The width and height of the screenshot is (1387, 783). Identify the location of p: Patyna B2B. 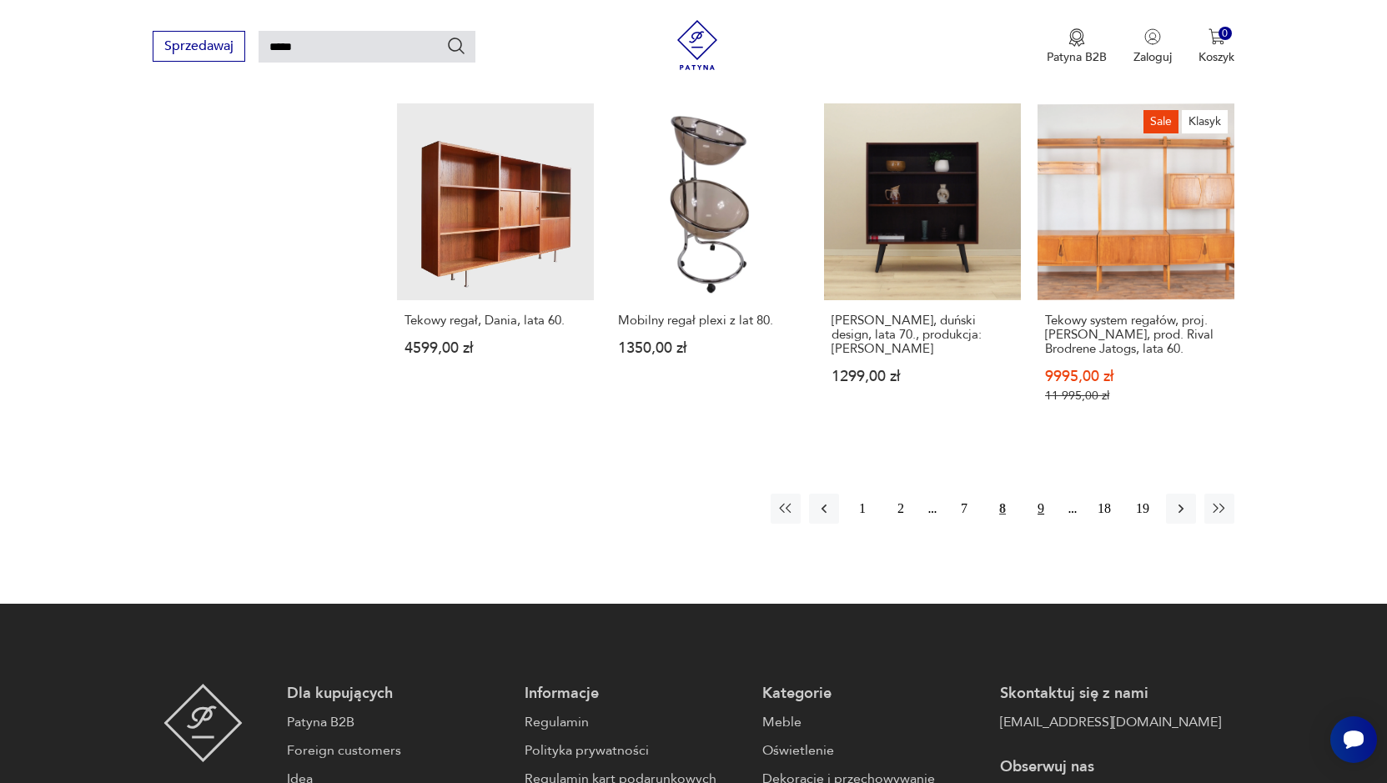
(1076, 57).